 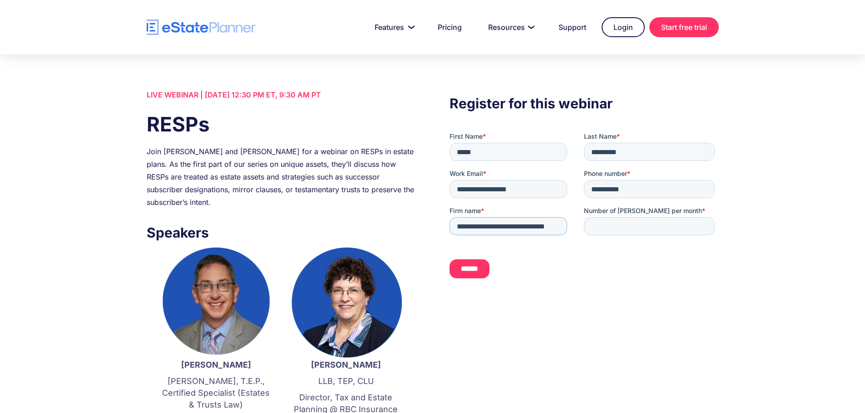 I want to click on a: Pricing, so click(x=449, y=27).